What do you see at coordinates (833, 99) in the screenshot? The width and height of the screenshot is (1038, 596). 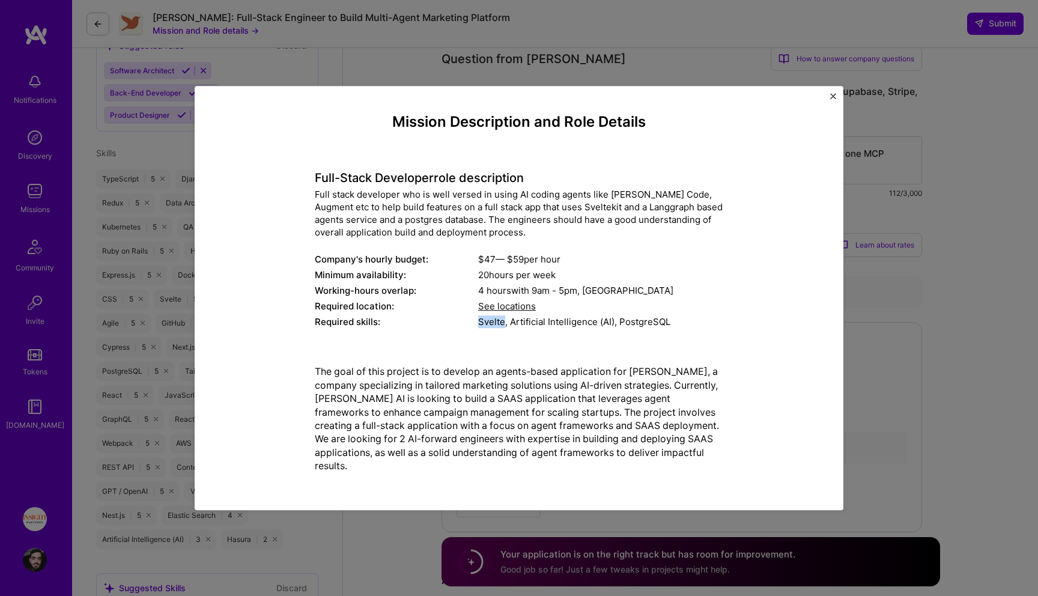 I see `button: Close` at bounding box center [833, 99].